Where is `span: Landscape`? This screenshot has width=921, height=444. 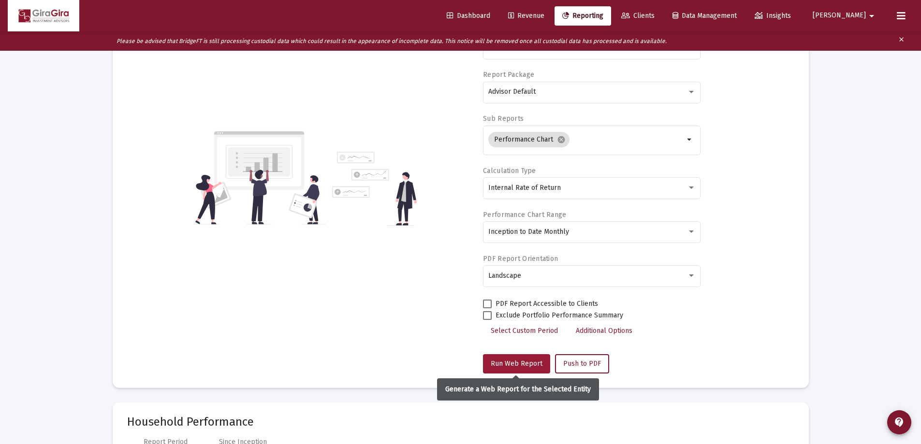
span: Landscape is located at coordinates (505, 276).